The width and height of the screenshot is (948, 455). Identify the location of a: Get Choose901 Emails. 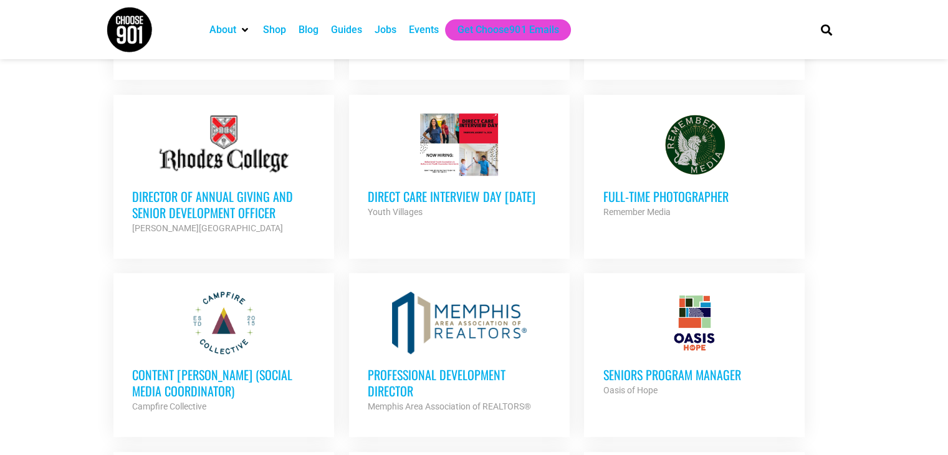
(508, 30).